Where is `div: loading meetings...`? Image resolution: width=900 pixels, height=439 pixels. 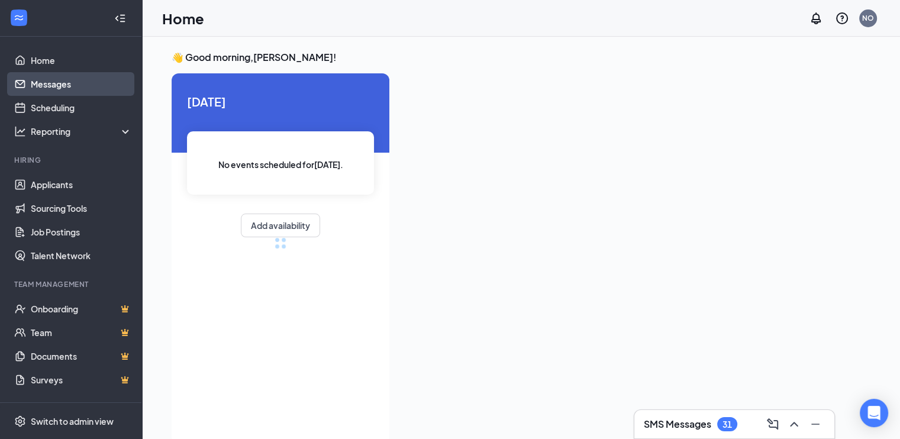
div: loading meetings... is located at coordinates (281, 243).